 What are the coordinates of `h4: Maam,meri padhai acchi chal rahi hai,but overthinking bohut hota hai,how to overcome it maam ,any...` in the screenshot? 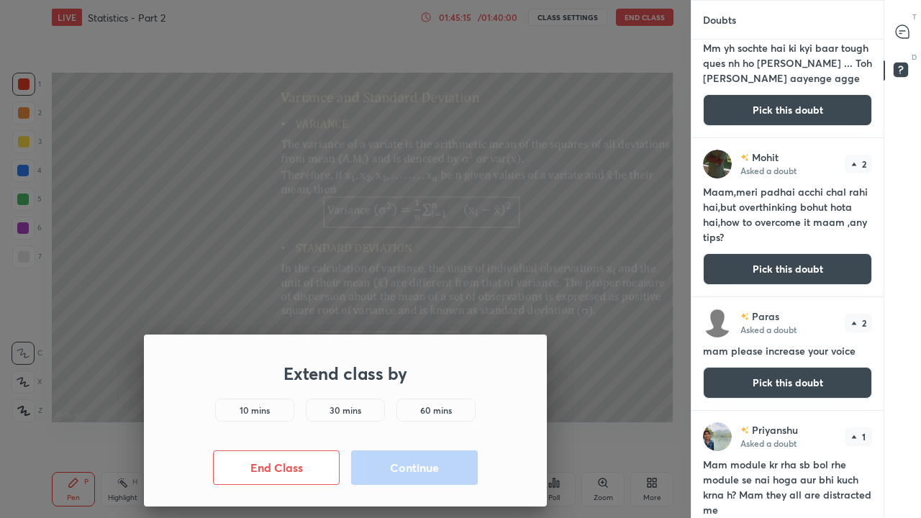 It's located at (787, 214).